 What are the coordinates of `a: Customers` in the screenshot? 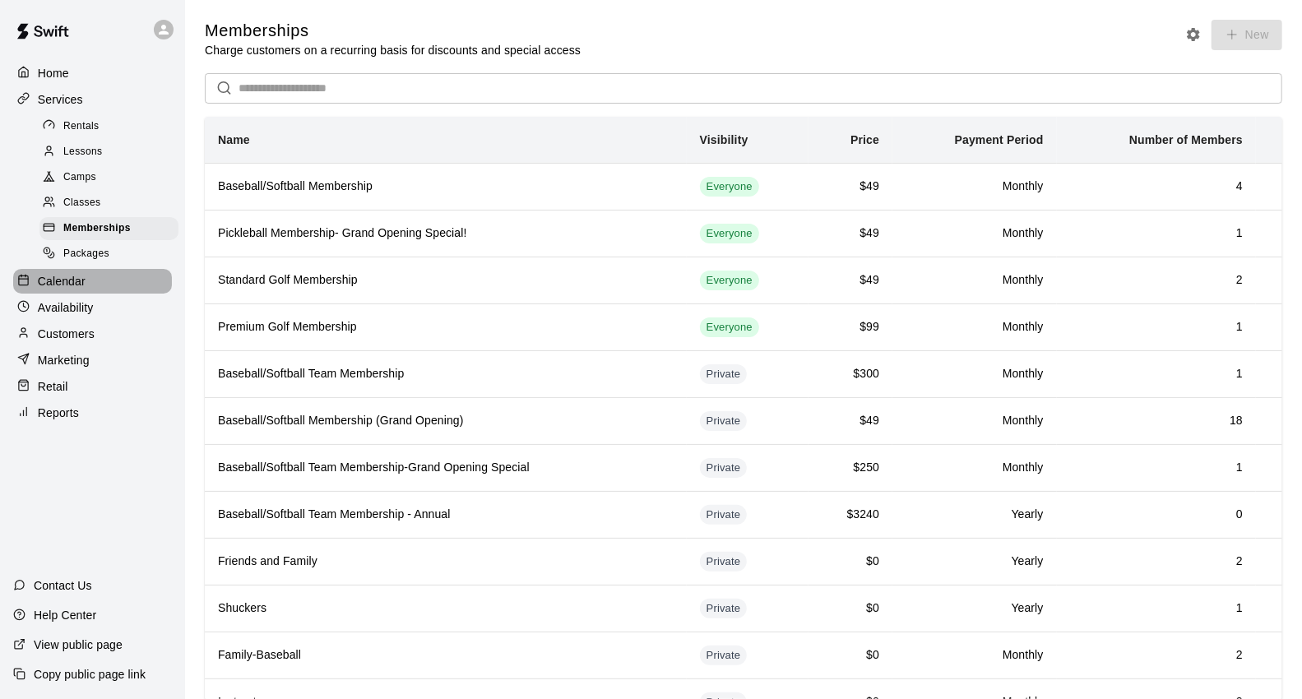 It's located at (92, 334).